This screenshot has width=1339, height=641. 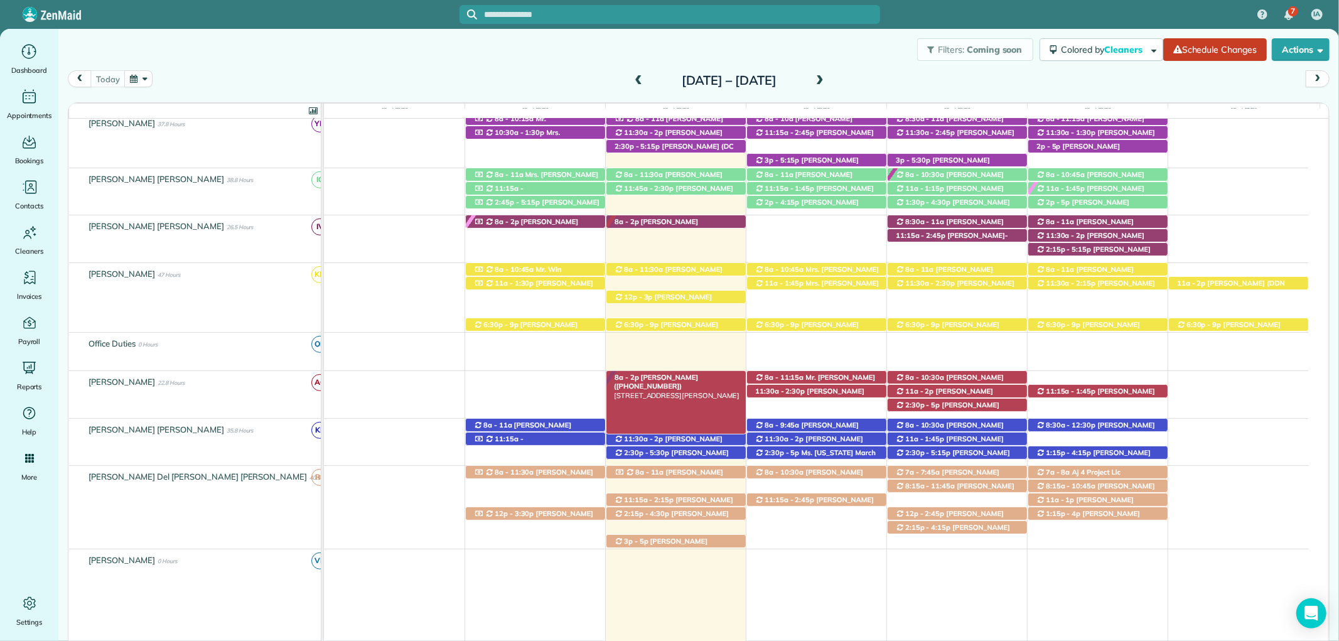 I want to click on span: 12p - 3p, so click(x=638, y=297).